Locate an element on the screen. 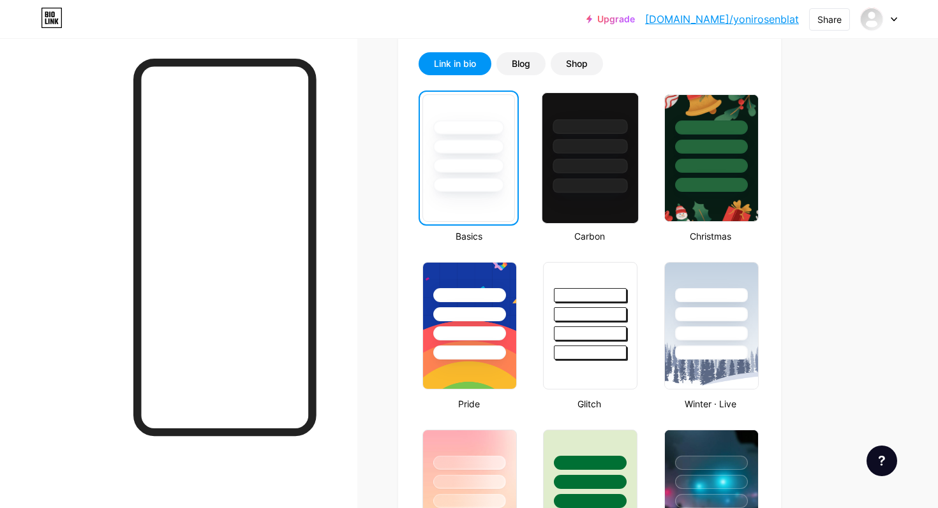 Image resolution: width=938 pixels, height=508 pixels. div: Share is located at coordinates (829, 19).